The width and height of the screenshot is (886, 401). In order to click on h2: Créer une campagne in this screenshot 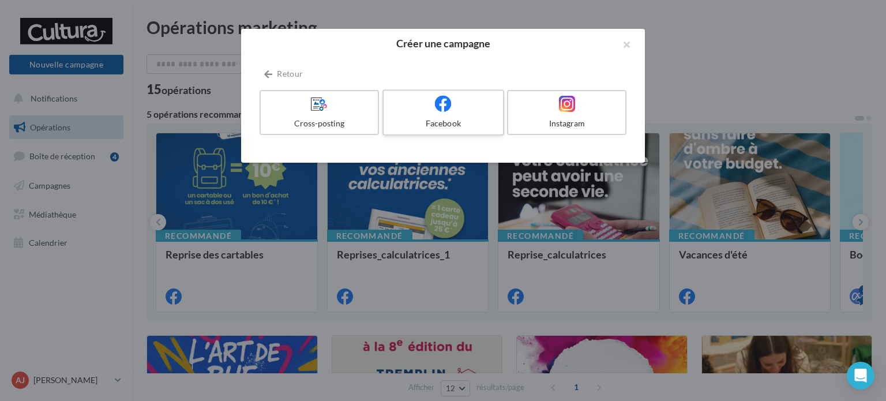, I will do `click(443, 43)`.